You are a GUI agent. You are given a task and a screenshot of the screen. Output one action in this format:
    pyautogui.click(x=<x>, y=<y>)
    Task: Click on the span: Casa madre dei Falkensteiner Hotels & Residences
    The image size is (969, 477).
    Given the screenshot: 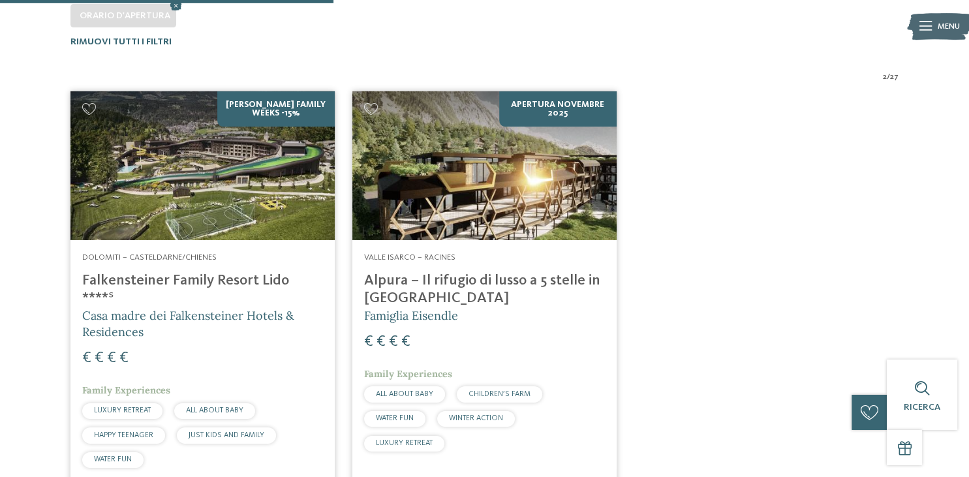 What is the action you would take?
    pyautogui.click(x=188, y=324)
    